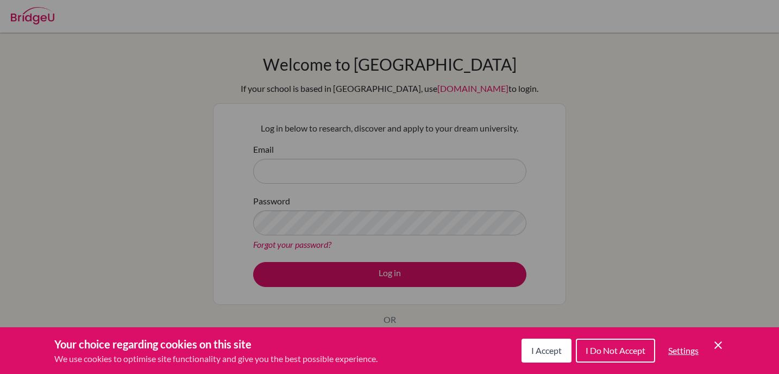 Image resolution: width=779 pixels, height=374 pixels. I want to click on p: We use cookies to optimise site functionality and give you the best possible experience., so click(216, 359).